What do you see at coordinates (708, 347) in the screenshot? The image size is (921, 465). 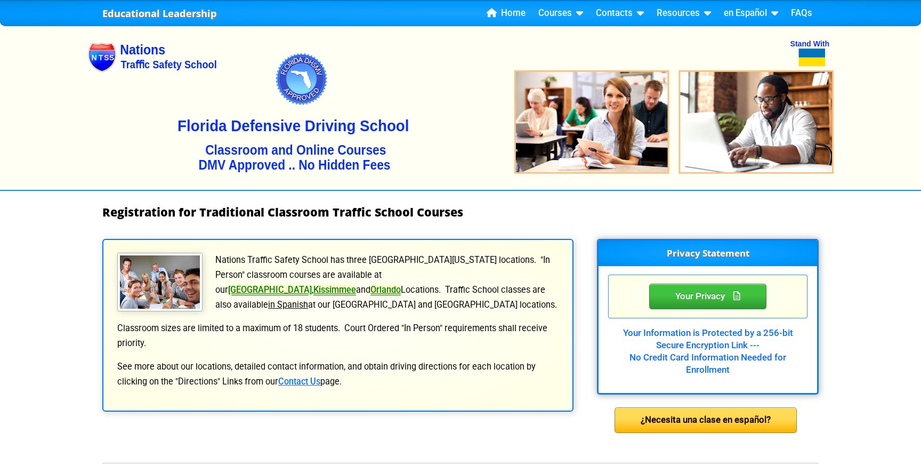 I see `div: Your Information is Protected by a 256-bit Secure Encryption Link --- No Credit Card Information ...` at bounding box center [708, 347].